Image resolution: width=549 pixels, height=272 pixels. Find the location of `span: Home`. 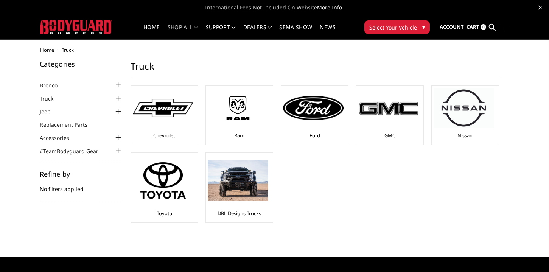

span: Home is located at coordinates (47, 50).